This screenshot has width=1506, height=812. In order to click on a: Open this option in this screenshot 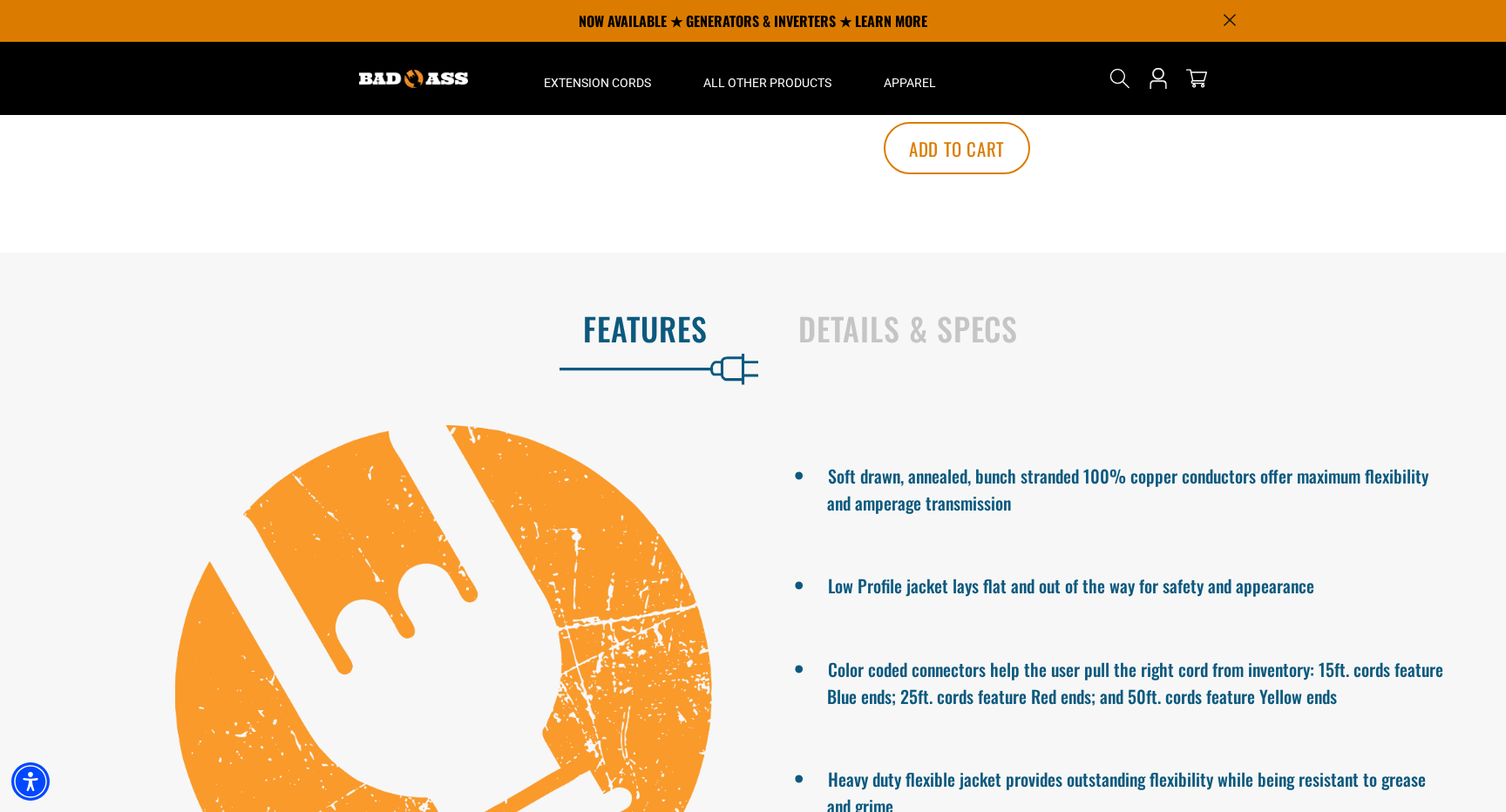, I will do `click(1158, 79)`.